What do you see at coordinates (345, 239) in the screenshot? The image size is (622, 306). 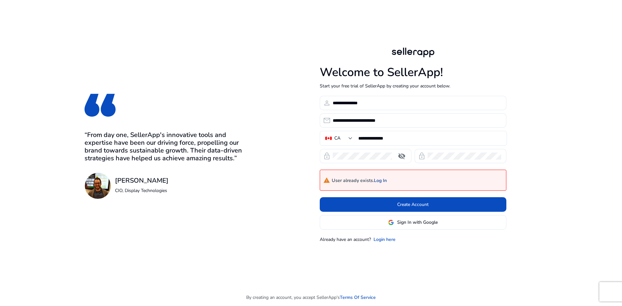 I see `p: Already have an account?` at bounding box center [345, 239].